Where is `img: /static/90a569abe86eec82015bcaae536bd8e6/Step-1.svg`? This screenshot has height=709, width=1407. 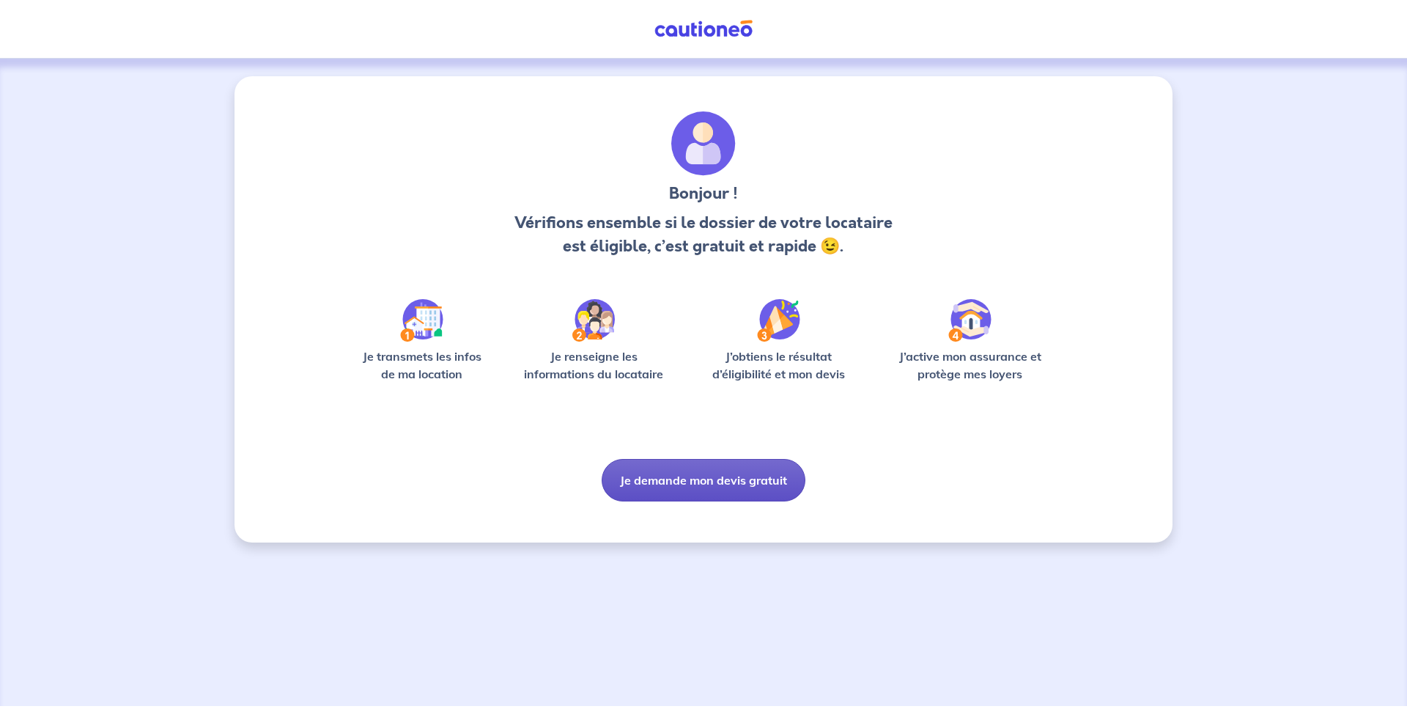
img: /static/90a569abe86eec82015bcaae536bd8e6/Step-1.svg is located at coordinates (421, 320).